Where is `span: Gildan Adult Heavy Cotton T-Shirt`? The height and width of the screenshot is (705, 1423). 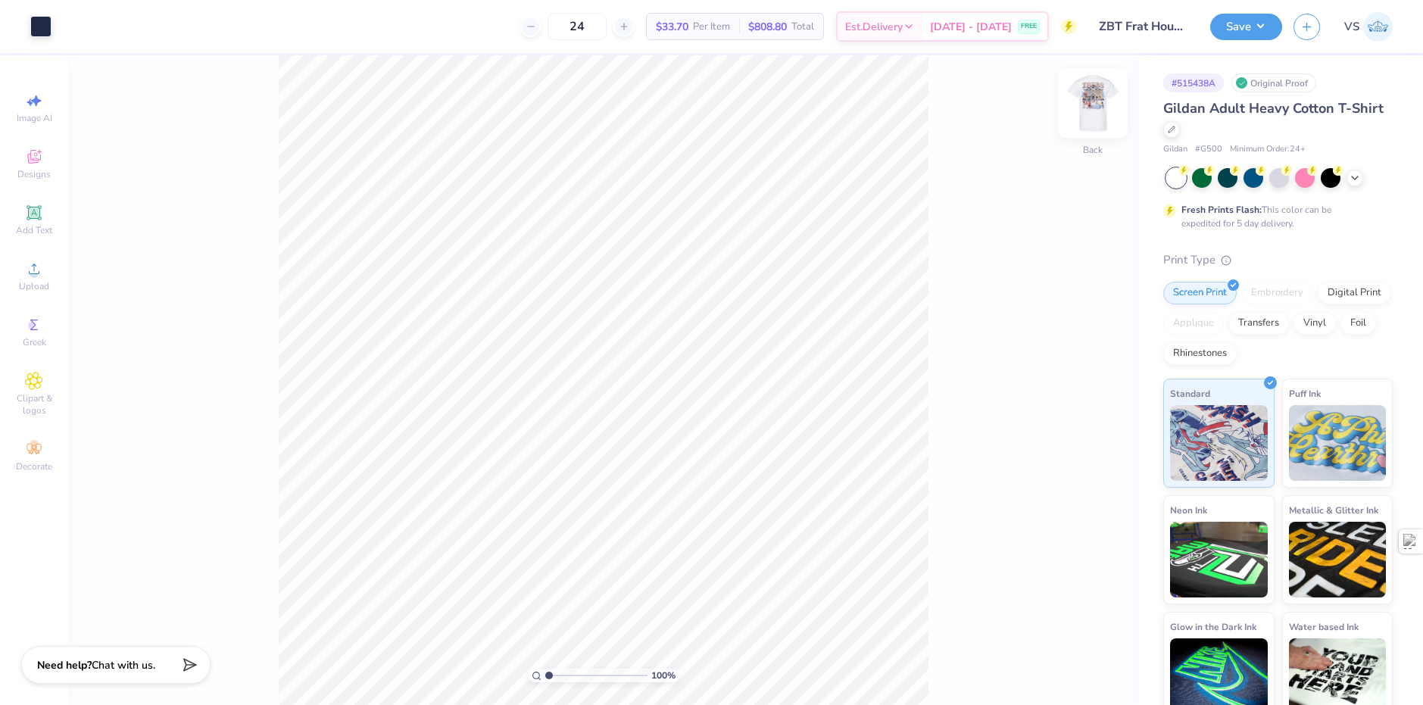
span: Gildan Adult Heavy Cotton T-Shirt is located at coordinates (1273, 108).